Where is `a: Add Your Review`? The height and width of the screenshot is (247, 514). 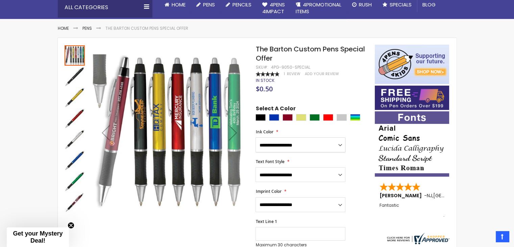
a: Add Your Review is located at coordinates (321, 74).